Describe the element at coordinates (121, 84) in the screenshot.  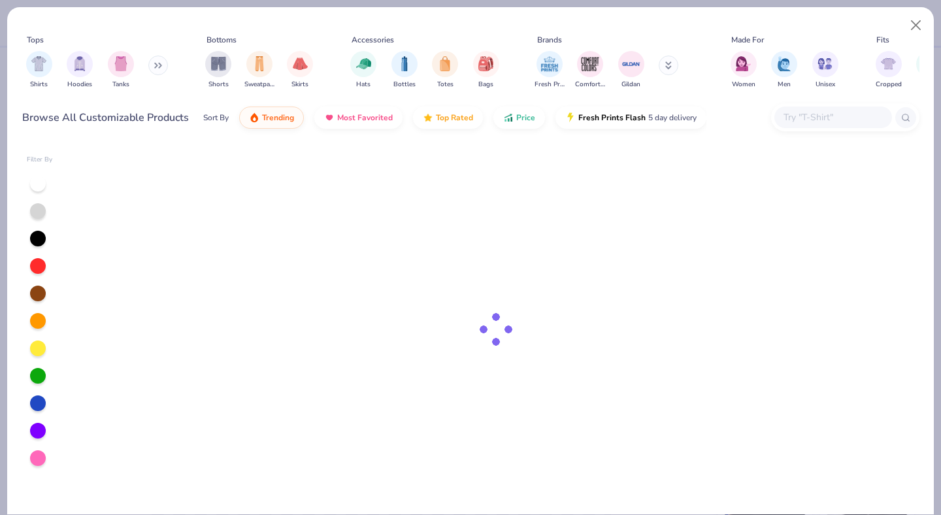
I see `span: Tanks` at that location.